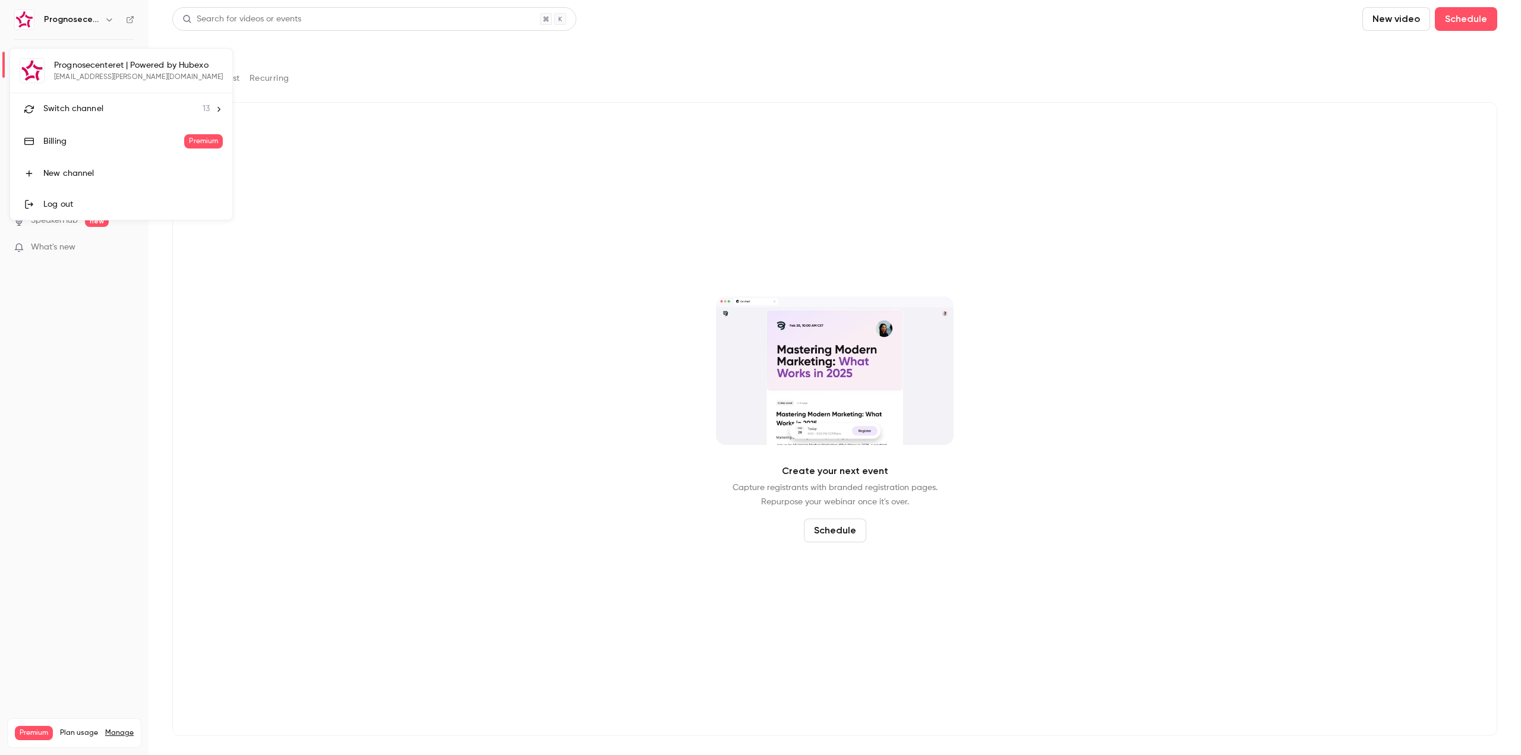 The height and width of the screenshot is (755, 1521). I want to click on span: Premium, so click(203, 141).